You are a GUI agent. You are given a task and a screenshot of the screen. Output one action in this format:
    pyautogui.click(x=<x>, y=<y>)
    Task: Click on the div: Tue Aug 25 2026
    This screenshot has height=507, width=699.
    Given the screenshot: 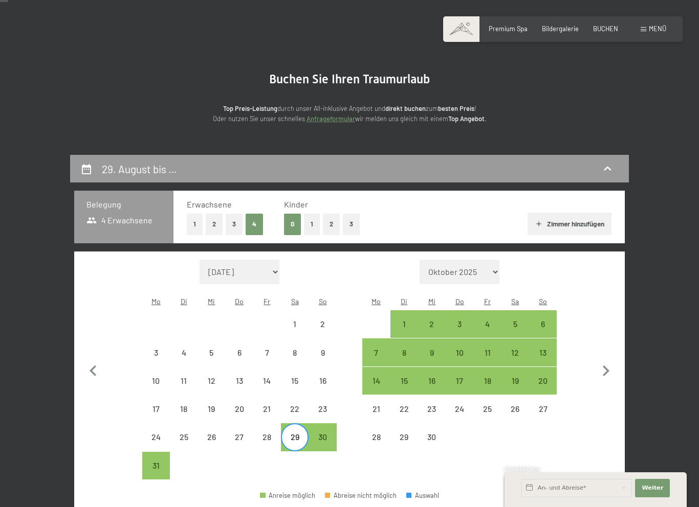 What is the action you would take?
    pyautogui.click(x=184, y=437)
    